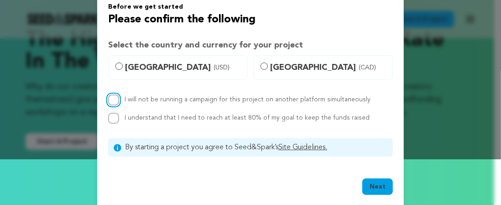 The height and width of the screenshot is (205, 501). I want to click on label: I understand that I need to reach at least 80% of my goal to keep the funds raised, so click(247, 118).